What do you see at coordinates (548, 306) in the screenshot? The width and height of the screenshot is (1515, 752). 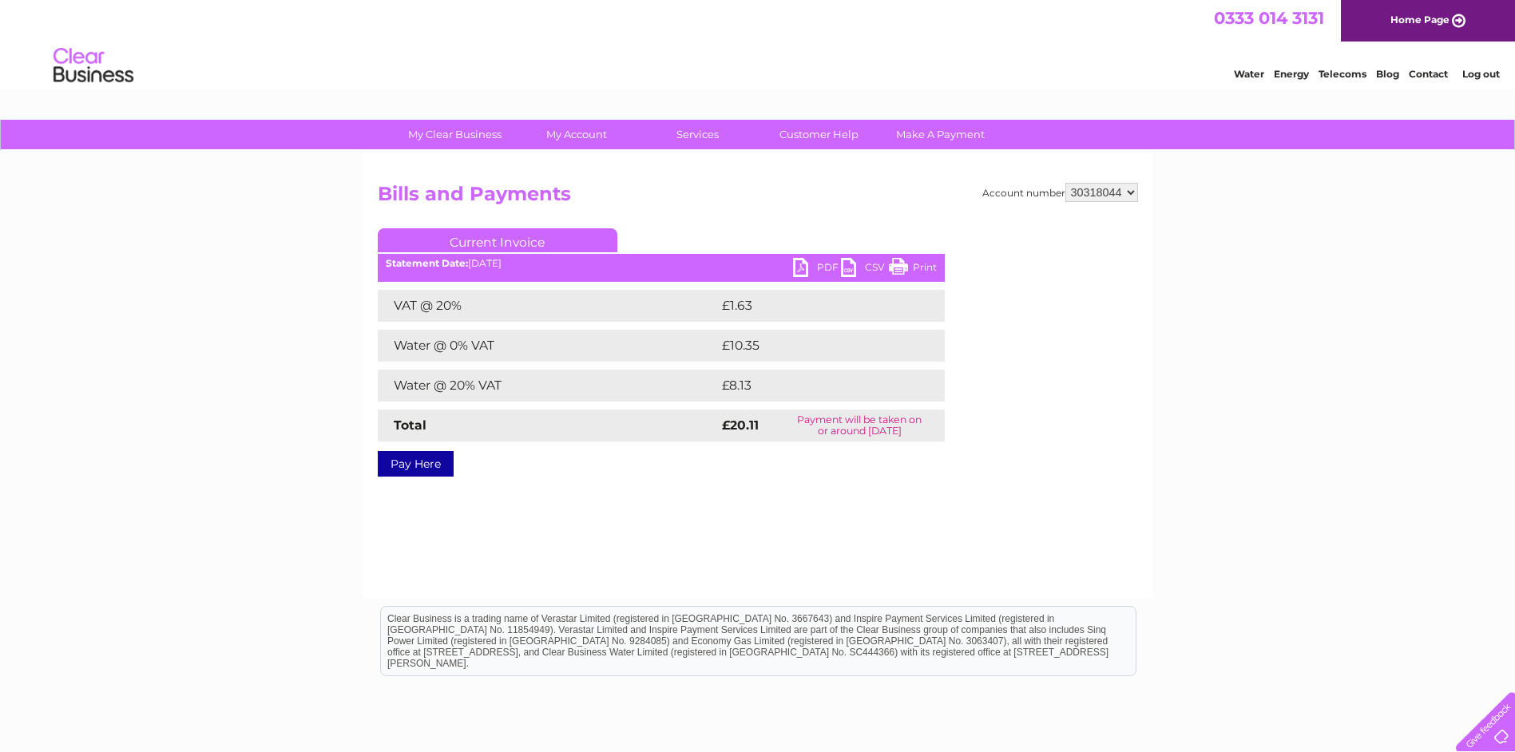 I see `td: VAT @ 20%` at bounding box center [548, 306].